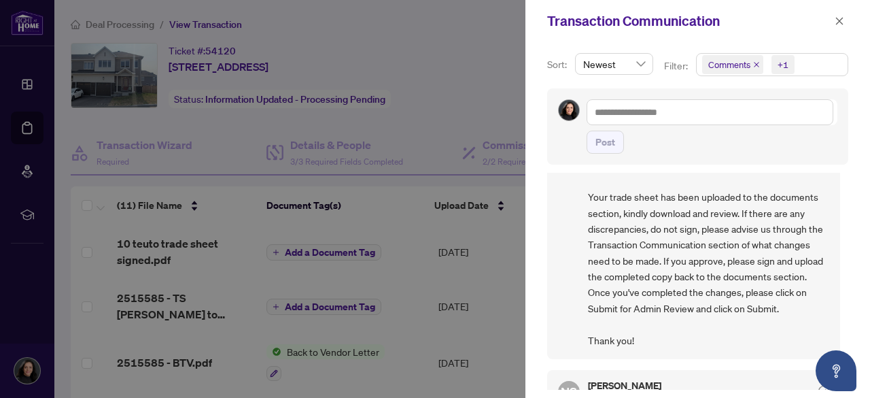 This screenshot has height=398, width=870. What do you see at coordinates (558, 65) in the screenshot?
I see `p: Sort:` at bounding box center [558, 65].